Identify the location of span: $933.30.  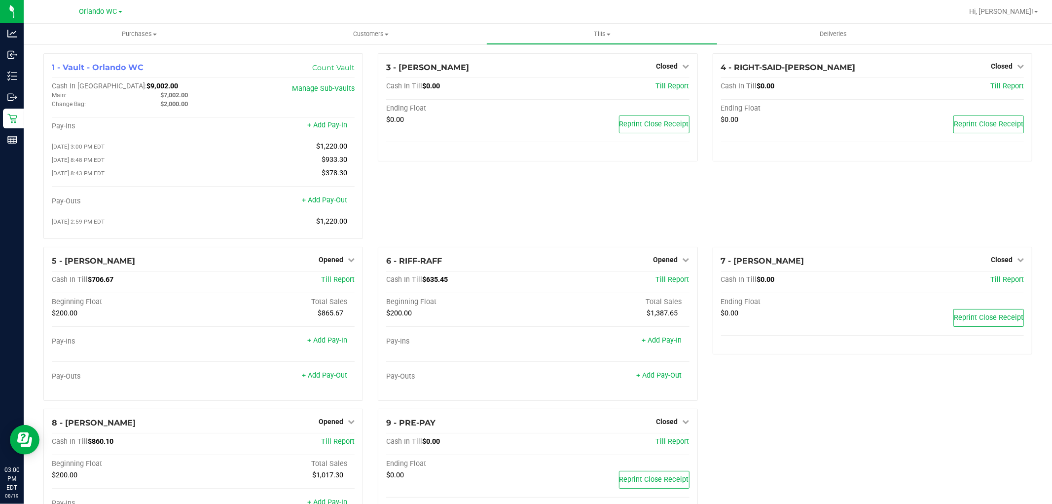
(334, 159).